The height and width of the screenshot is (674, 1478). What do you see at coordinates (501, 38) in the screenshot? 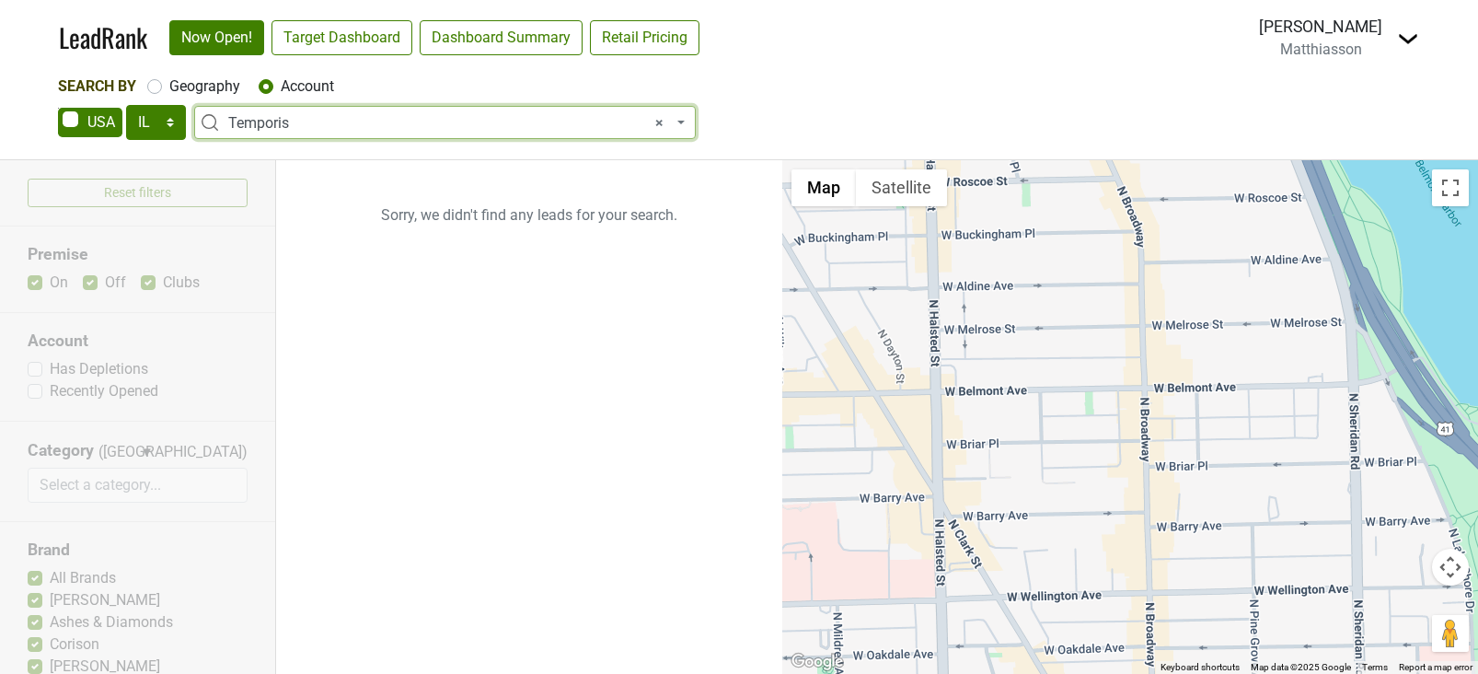
I see `a: Dashboard Summary` at bounding box center [501, 38].